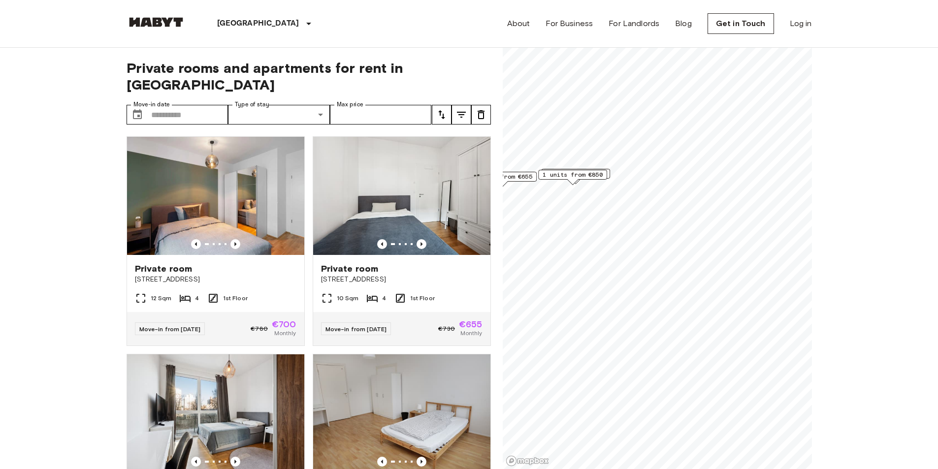 The image size is (938, 469). What do you see at coordinates (284, 325) in the screenshot?
I see `span: €700` at bounding box center [284, 325].